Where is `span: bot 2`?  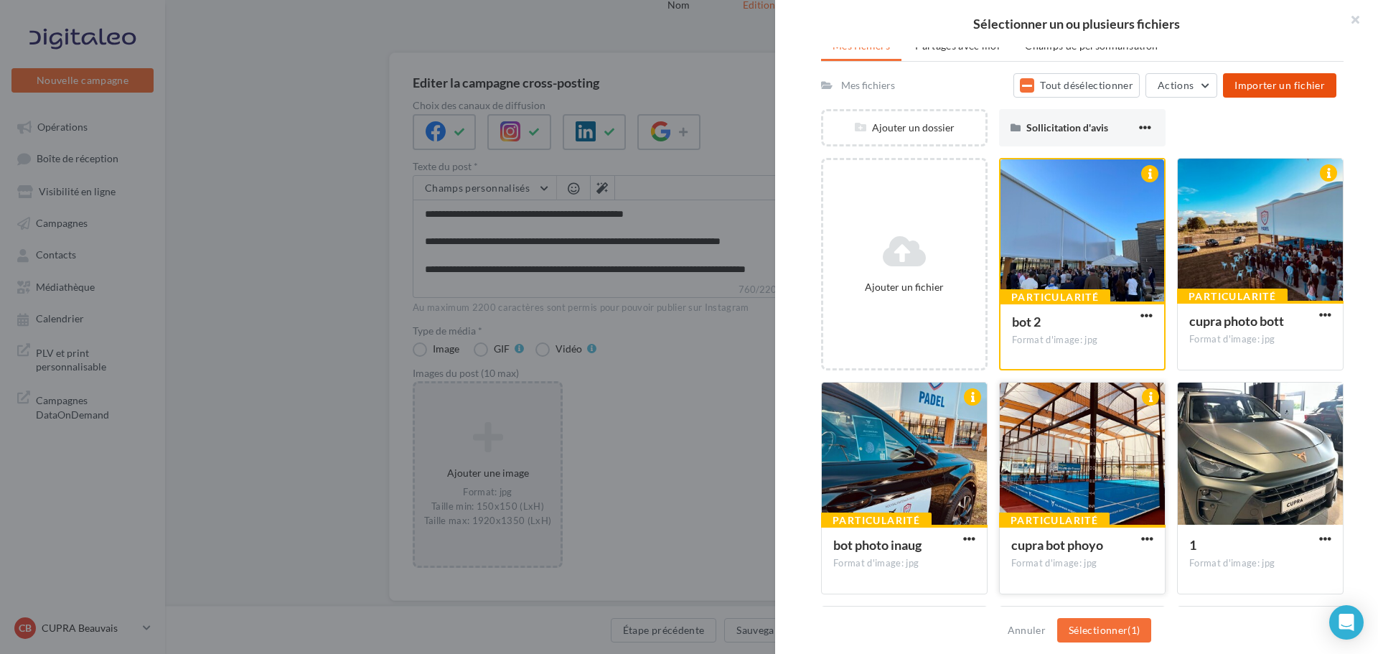
span: bot 2 is located at coordinates (1026, 322).